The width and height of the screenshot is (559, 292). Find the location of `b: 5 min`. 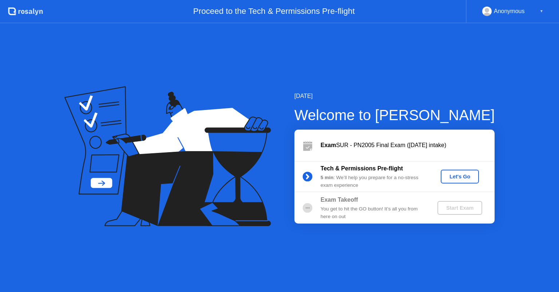

b: 5 min is located at coordinates (327, 177).